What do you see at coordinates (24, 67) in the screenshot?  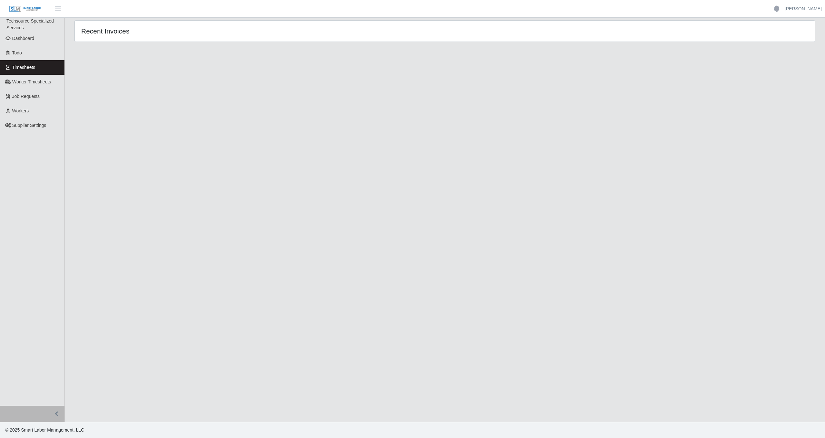 I see `span: Timesheets` at bounding box center [24, 67].